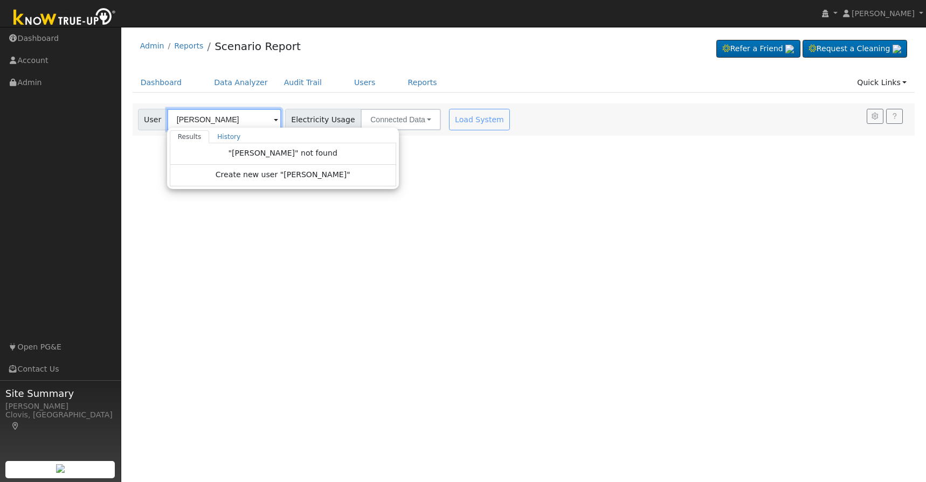 The width and height of the screenshot is (926, 482). Describe the element at coordinates (854, 49) in the screenshot. I see `a: Request a Cleaning` at that location.